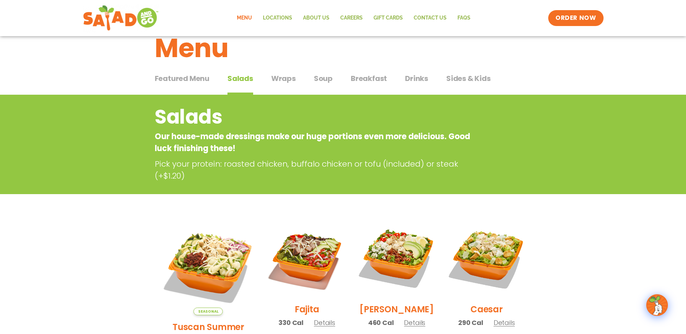  Describe the element at coordinates (354, 18) in the screenshot. I see `nav: Menu` at that location.